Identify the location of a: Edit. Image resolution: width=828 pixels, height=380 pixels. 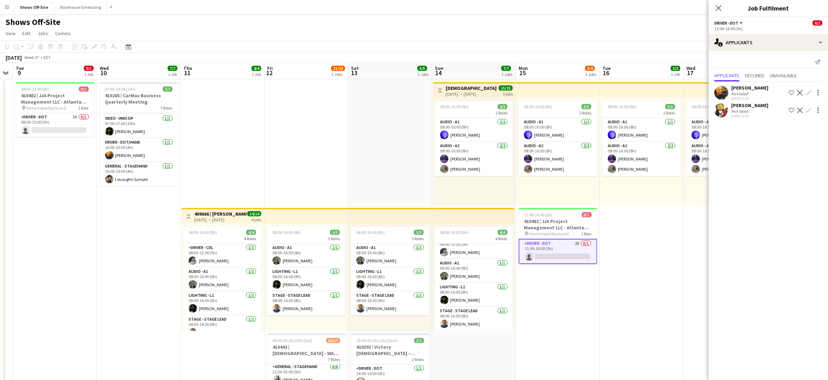
(26, 33).